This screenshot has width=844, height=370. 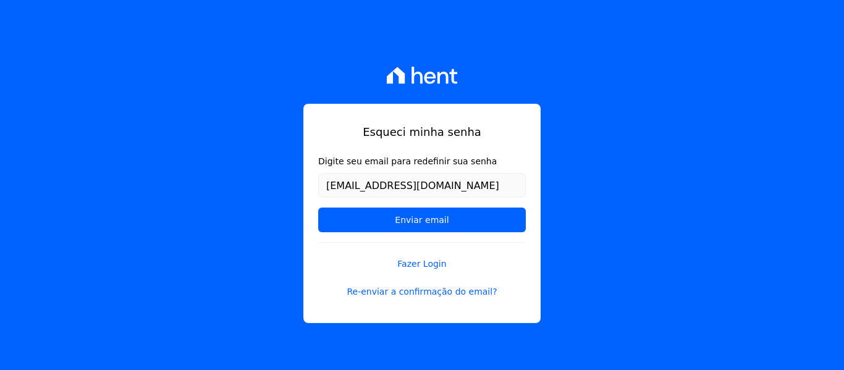 What do you see at coordinates (422, 185) in the screenshot?
I see `input: Email` at bounding box center [422, 185].